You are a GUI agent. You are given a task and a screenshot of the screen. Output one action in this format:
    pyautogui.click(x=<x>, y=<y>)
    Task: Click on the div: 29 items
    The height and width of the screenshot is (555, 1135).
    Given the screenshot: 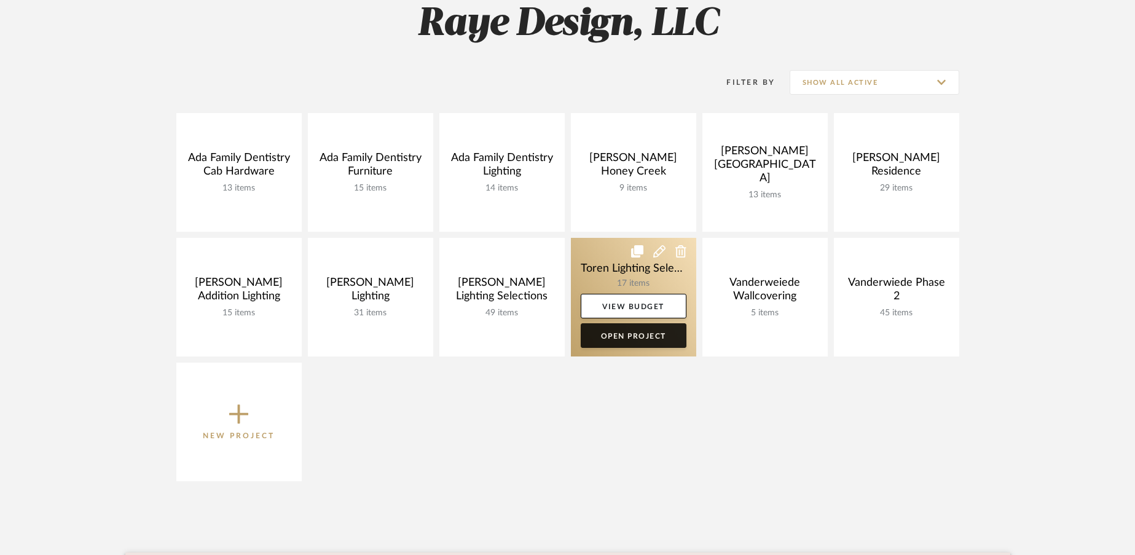 What is the action you would take?
    pyautogui.click(x=896, y=188)
    